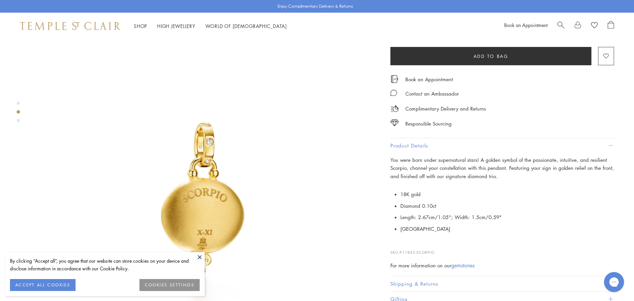 The image size is (634, 301). Describe the element at coordinates (43, 285) in the screenshot. I see `button: ACCEPT ALL COOKIES` at that location.